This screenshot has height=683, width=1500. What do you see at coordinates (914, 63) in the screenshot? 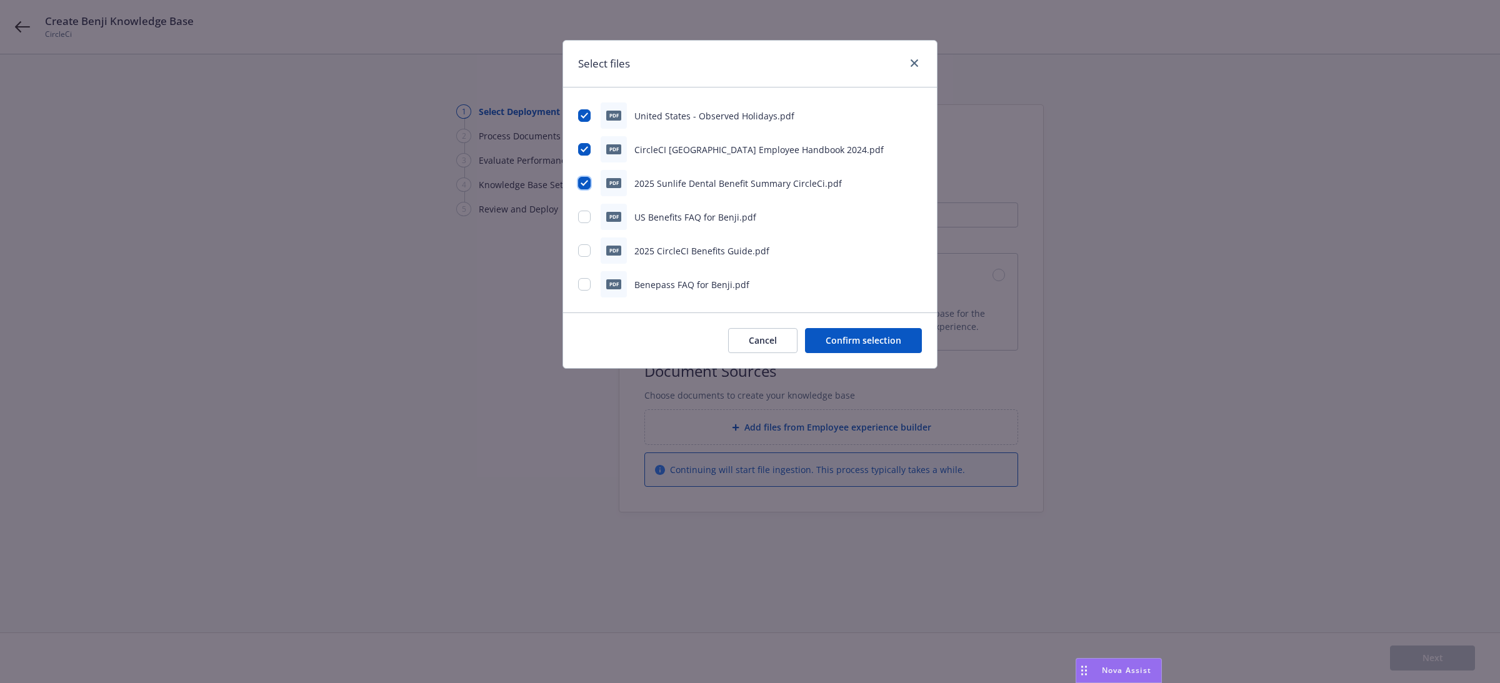
I see `a: close` at bounding box center [914, 63].